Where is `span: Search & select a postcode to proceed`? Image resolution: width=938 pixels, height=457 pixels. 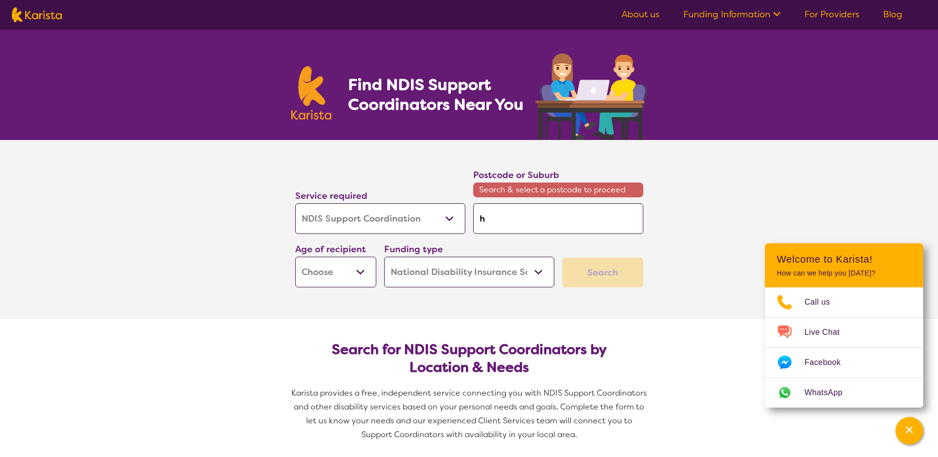 span: Search & select a postcode to proceed is located at coordinates (558, 190).